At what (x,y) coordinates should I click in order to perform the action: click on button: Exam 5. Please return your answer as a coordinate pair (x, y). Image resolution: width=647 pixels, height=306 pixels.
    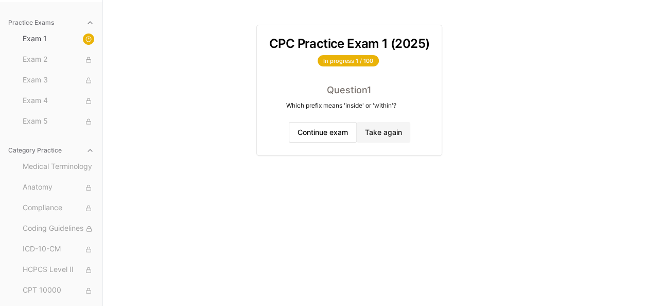
    Looking at the image, I should click on (58, 122).